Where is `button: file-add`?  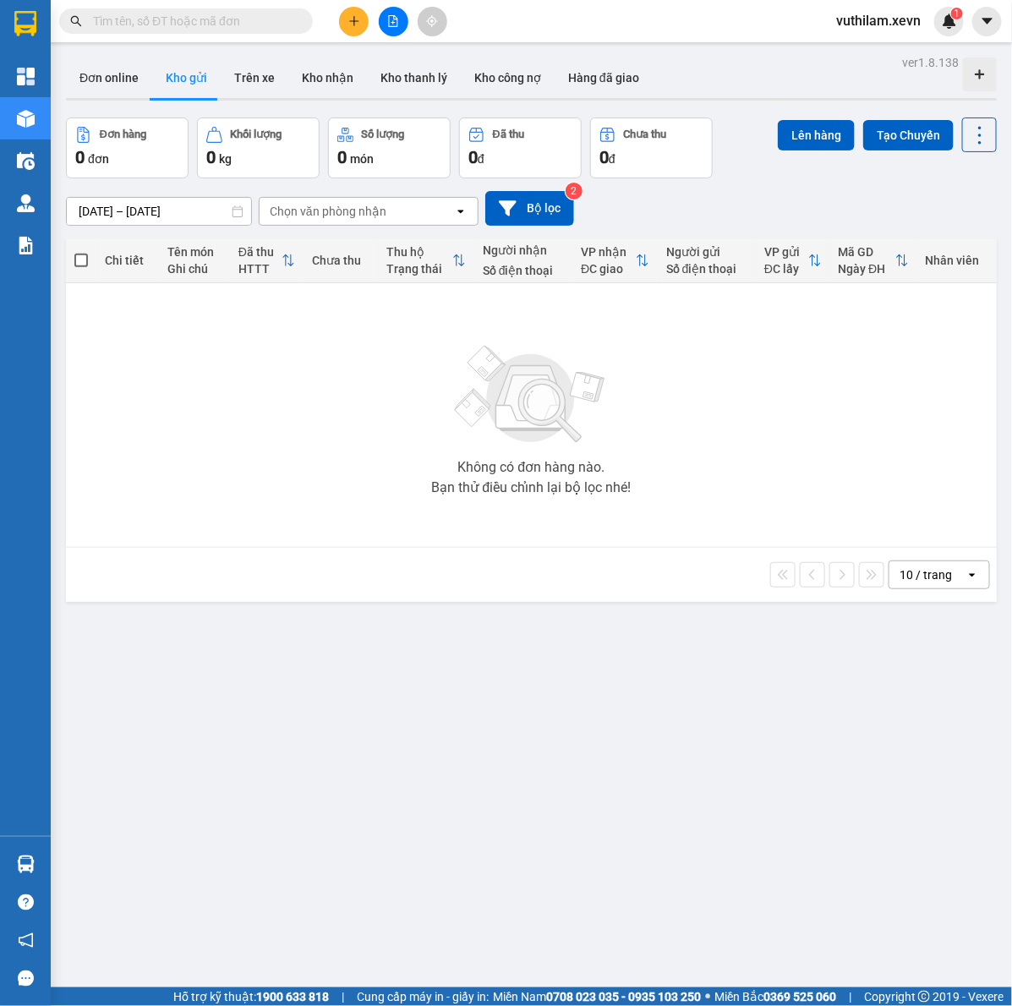
button: file-add is located at coordinates (393, 21).